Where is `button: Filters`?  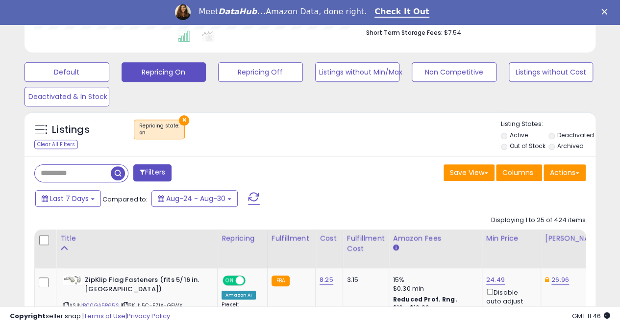 button: Filters is located at coordinates (152, 172).